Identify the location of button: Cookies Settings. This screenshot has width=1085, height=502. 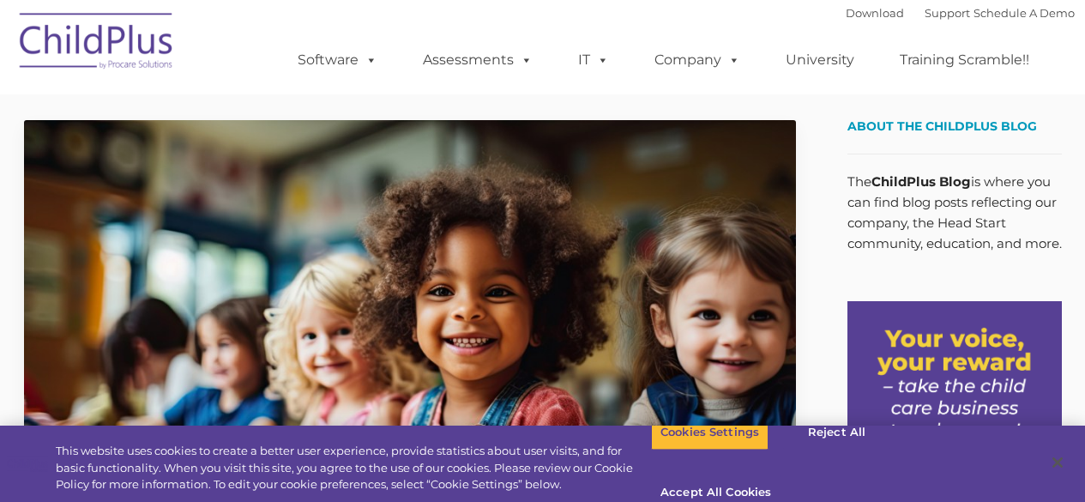
(710, 432).